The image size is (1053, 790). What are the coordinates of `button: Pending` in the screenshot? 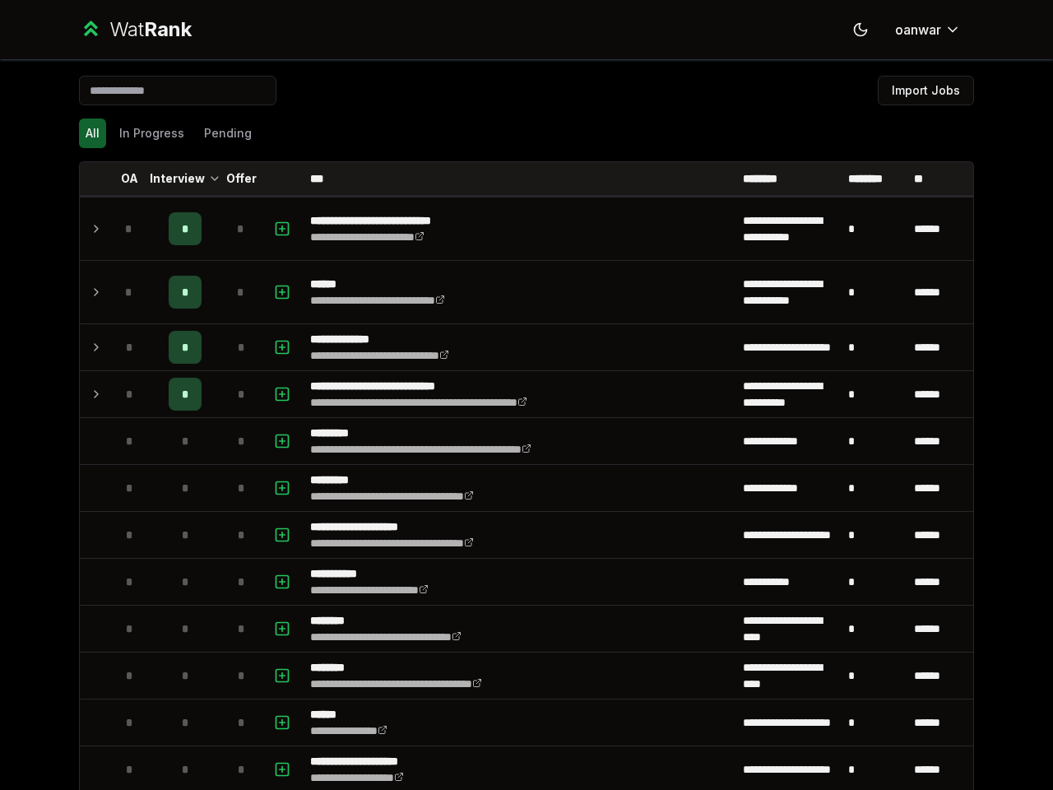 It's located at (228, 133).